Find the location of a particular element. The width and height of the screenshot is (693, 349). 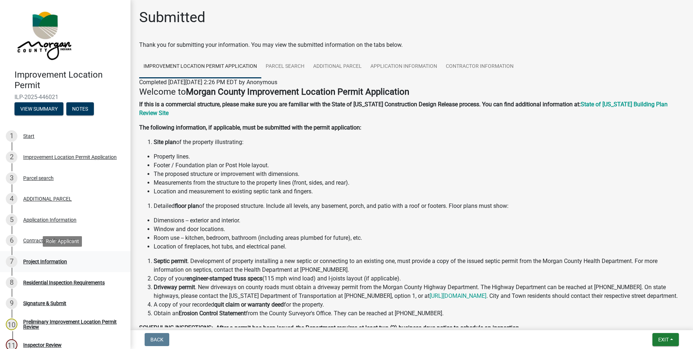

div: Project Information is located at coordinates (45, 261).